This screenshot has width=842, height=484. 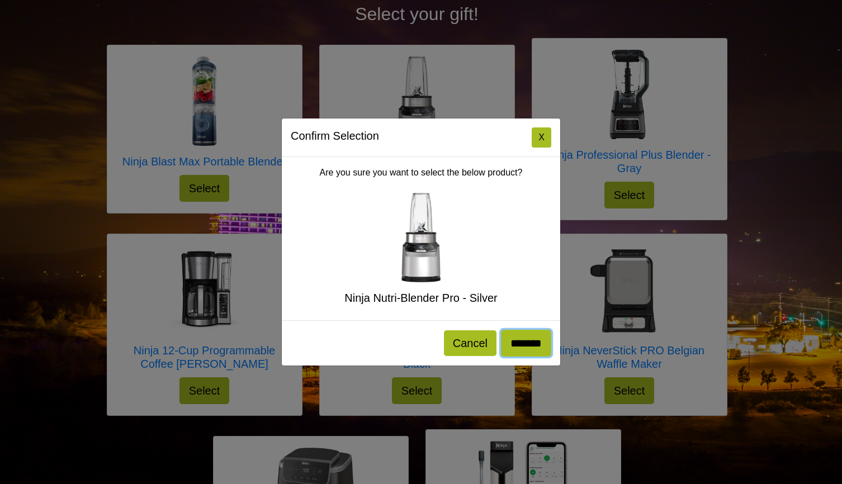 What do you see at coordinates (421, 298) in the screenshot?
I see `h5: Ninja Nutri-Blender Pro - Silver` at bounding box center [421, 298].